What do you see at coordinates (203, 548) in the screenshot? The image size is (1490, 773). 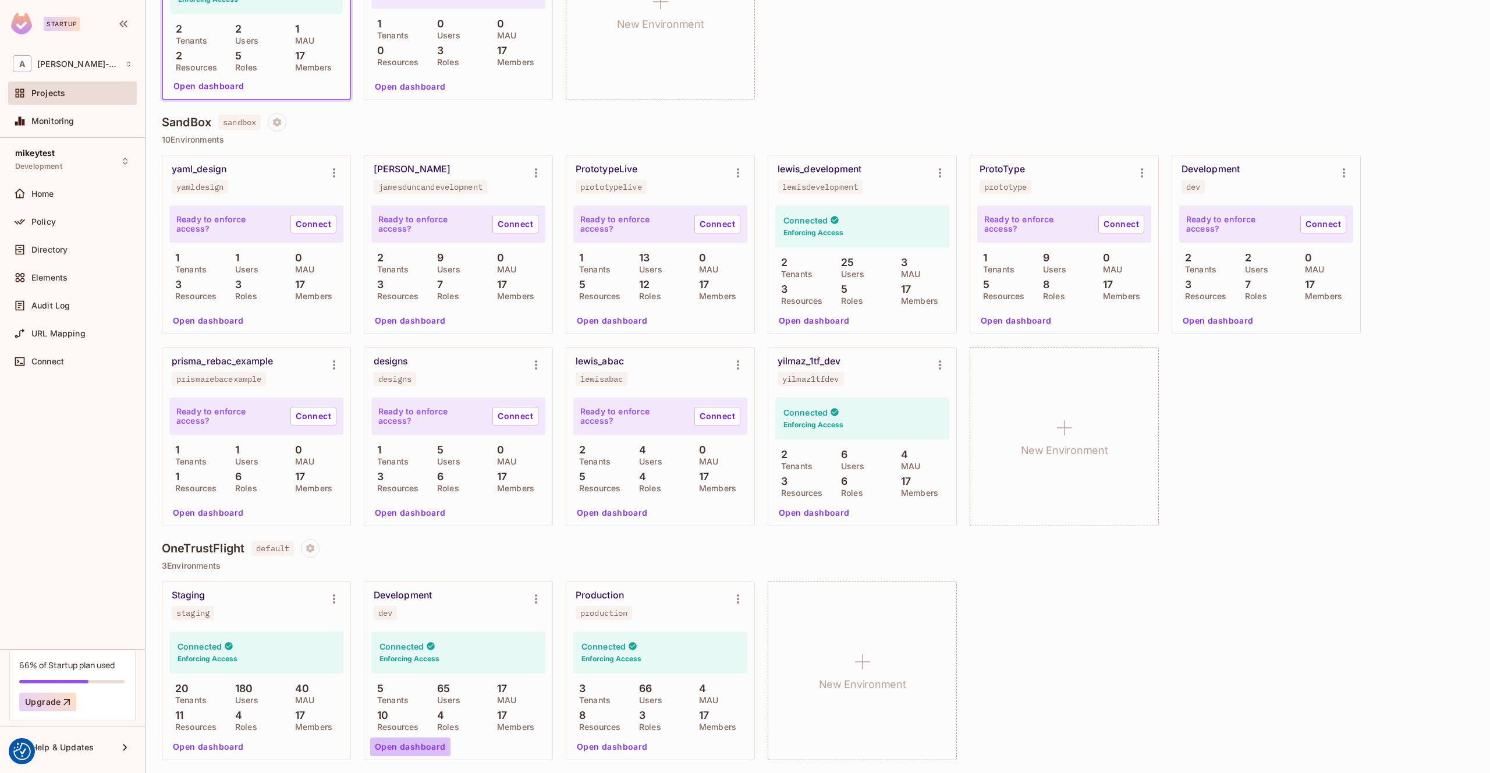 I see `h4: OneTrustFlight` at bounding box center [203, 548].